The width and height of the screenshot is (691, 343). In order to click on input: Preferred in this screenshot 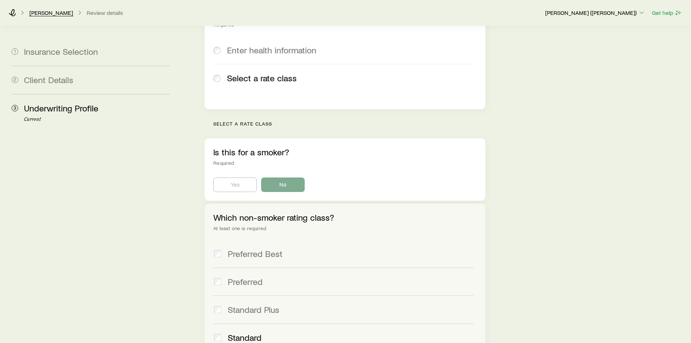, I will do `click(218, 282)`.